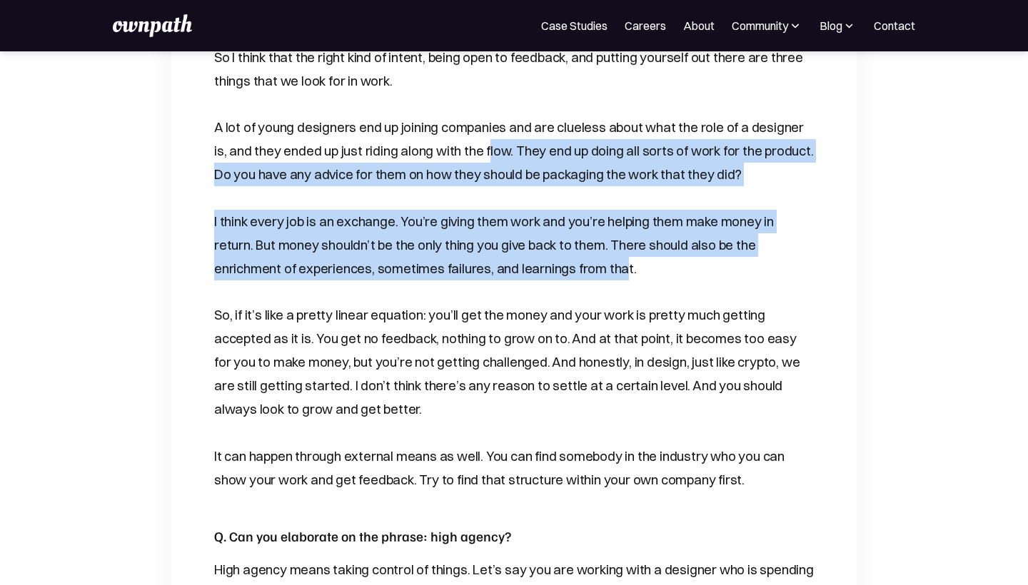 The height and width of the screenshot is (585, 1028). I want to click on a: About, so click(699, 26).